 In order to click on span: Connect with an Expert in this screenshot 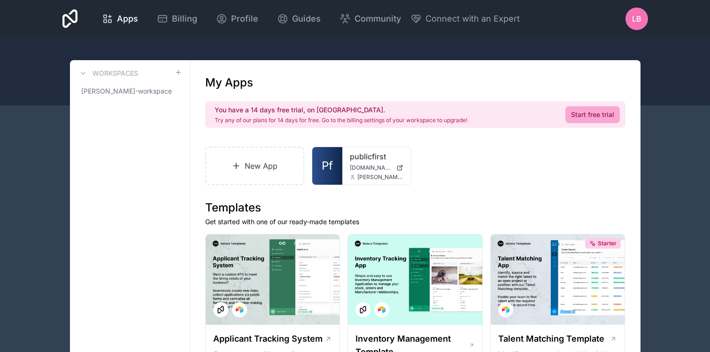, I will do `click(472, 19)`.